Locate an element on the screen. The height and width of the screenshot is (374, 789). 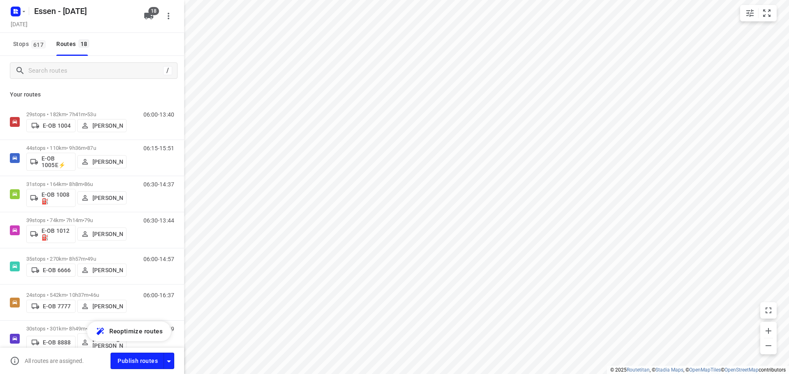
span: 53u is located at coordinates (91, 114).